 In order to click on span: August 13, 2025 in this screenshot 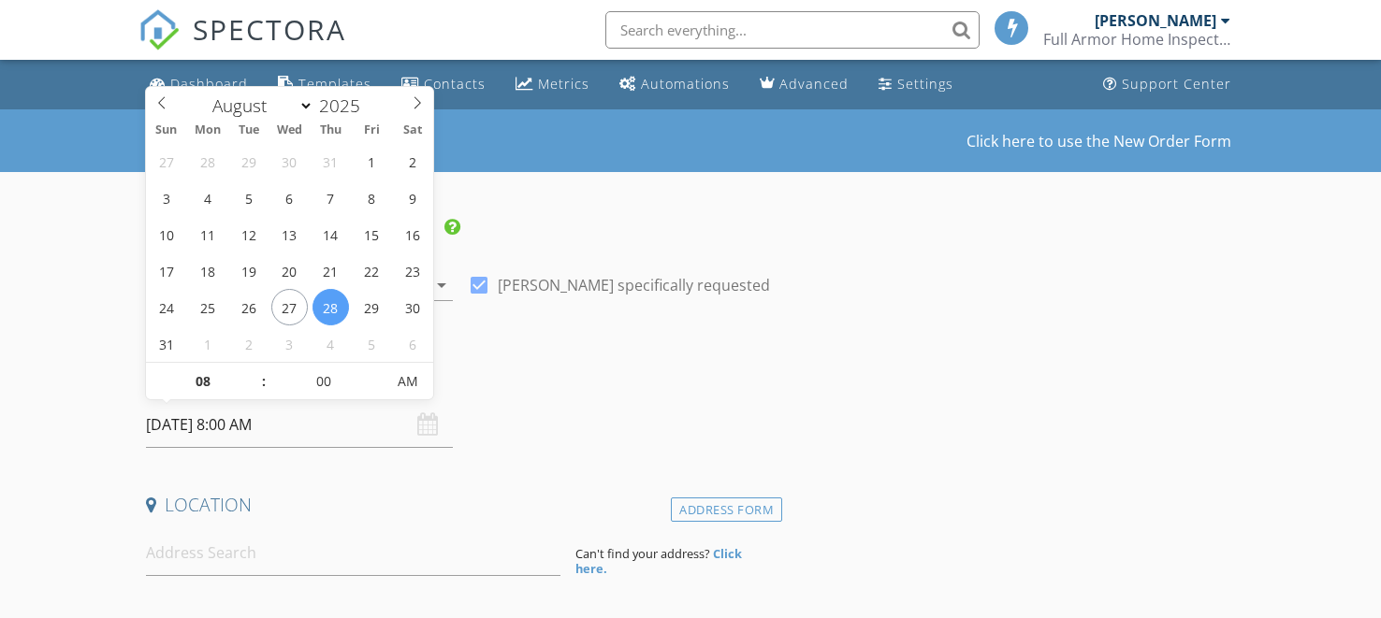, I will do `click(289, 234)`.